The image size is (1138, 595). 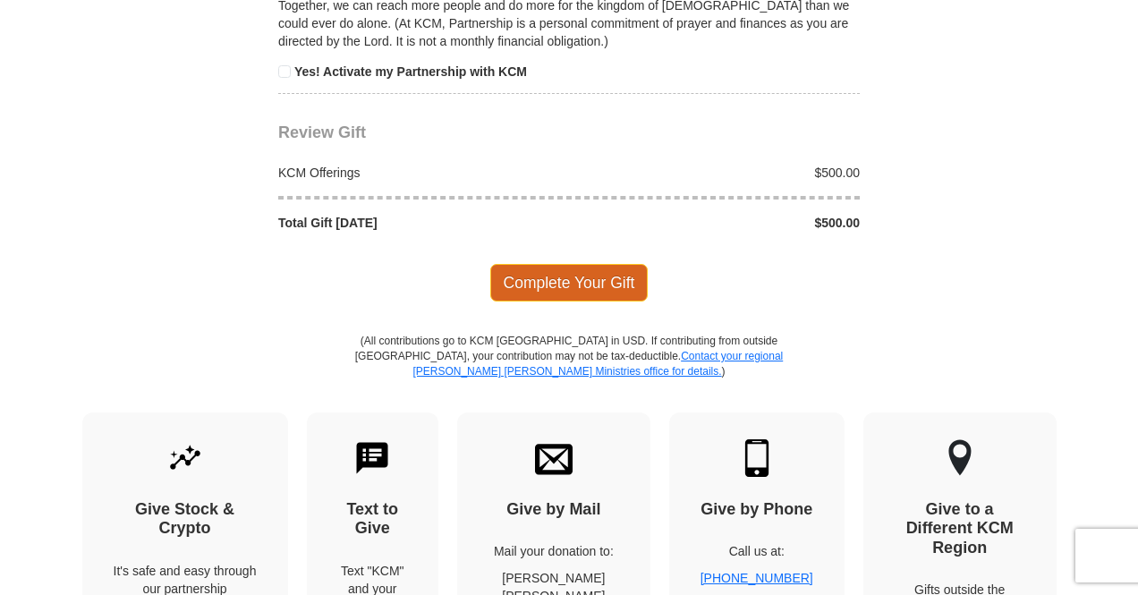 What do you see at coordinates (757, 458) in the screenshot?
I see `img: mobile.svg` at bounding box center [757, 458].